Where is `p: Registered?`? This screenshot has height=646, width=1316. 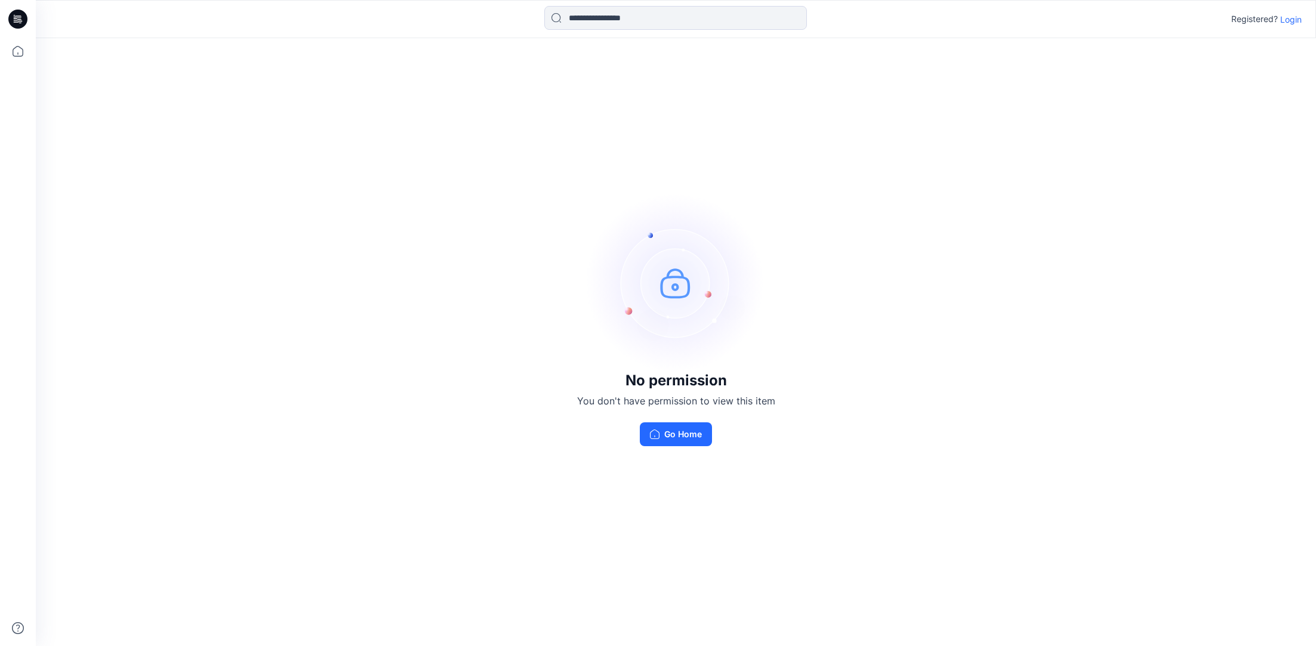 p: Registered? is located at coordinates (1254, 19).